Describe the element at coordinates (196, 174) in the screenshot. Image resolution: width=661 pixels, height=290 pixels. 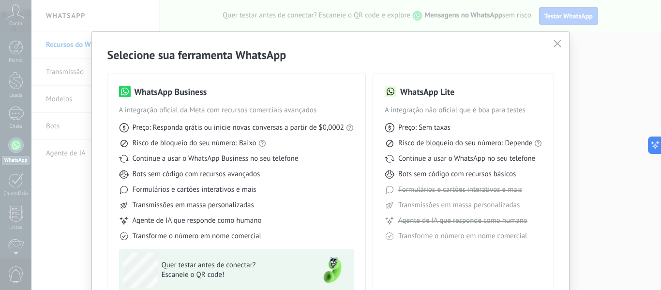
I see `span: Bots sem código com recursos avançados` at that location.